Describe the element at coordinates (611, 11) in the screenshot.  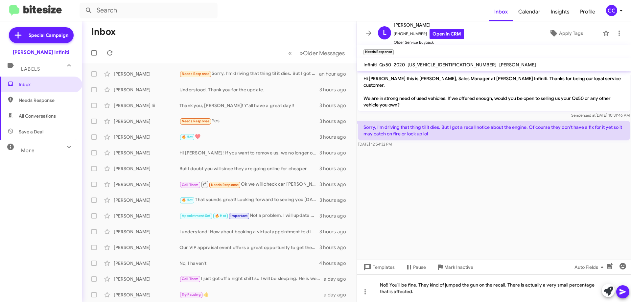
I see `div: CC` at that location.